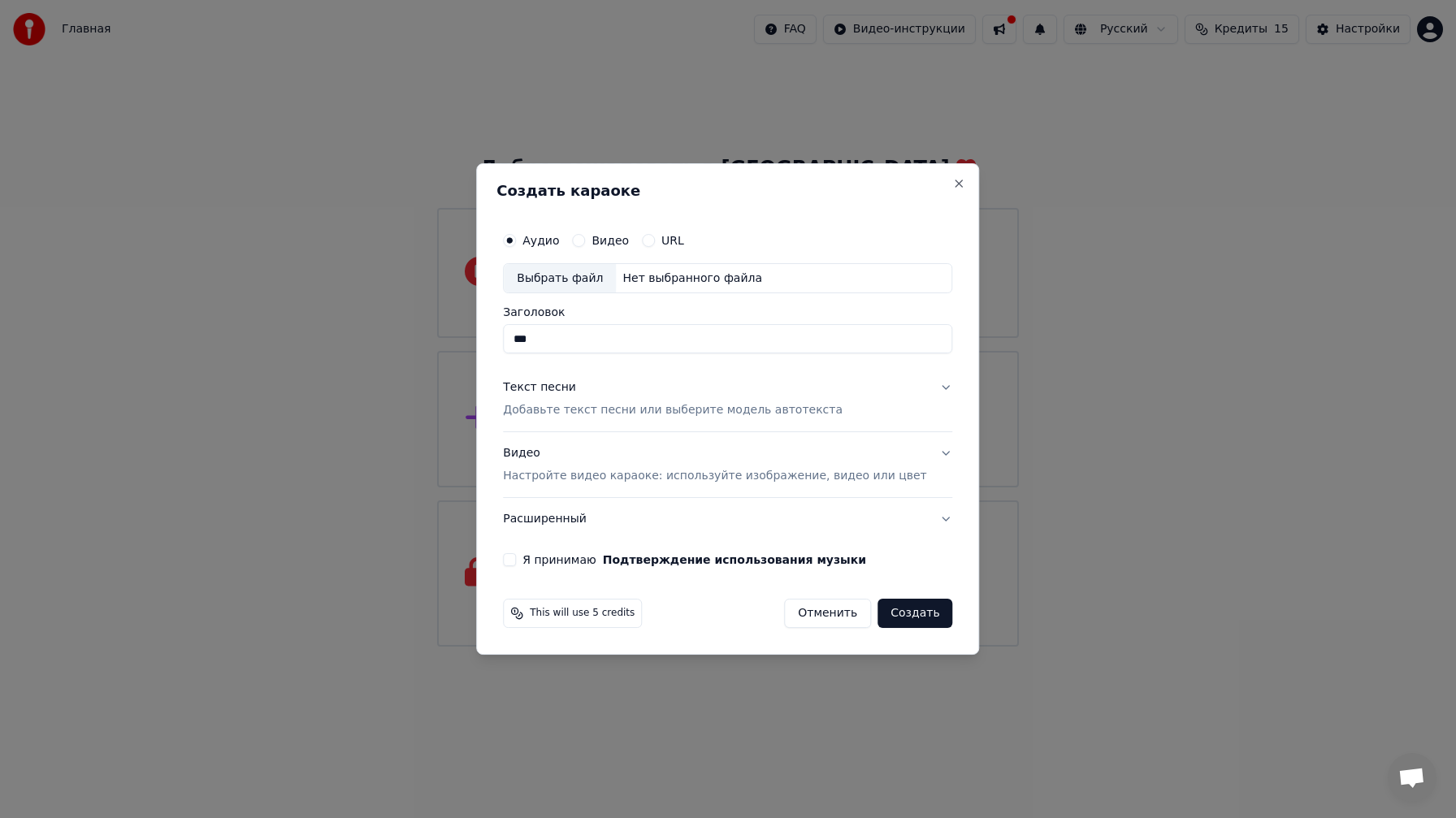  Describe the element at coordinates (728, 313) in the screenshot. I see `label: Заголовок` at that location.